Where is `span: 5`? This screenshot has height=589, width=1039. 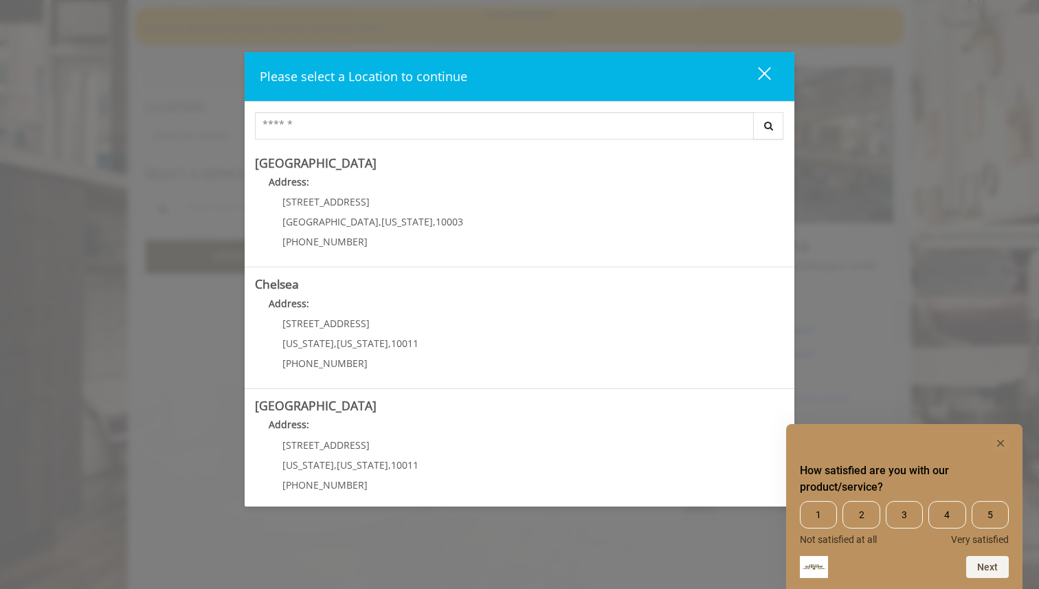 span: 5 is located at coordinates (990, 515).